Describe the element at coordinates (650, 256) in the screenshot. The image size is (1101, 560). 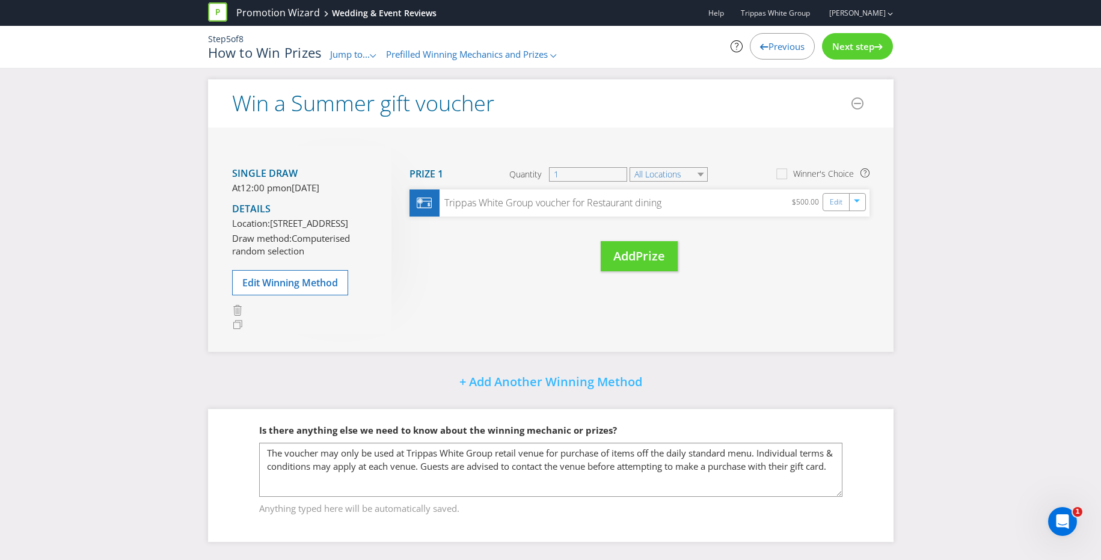
I see `span: Prize` at that location.